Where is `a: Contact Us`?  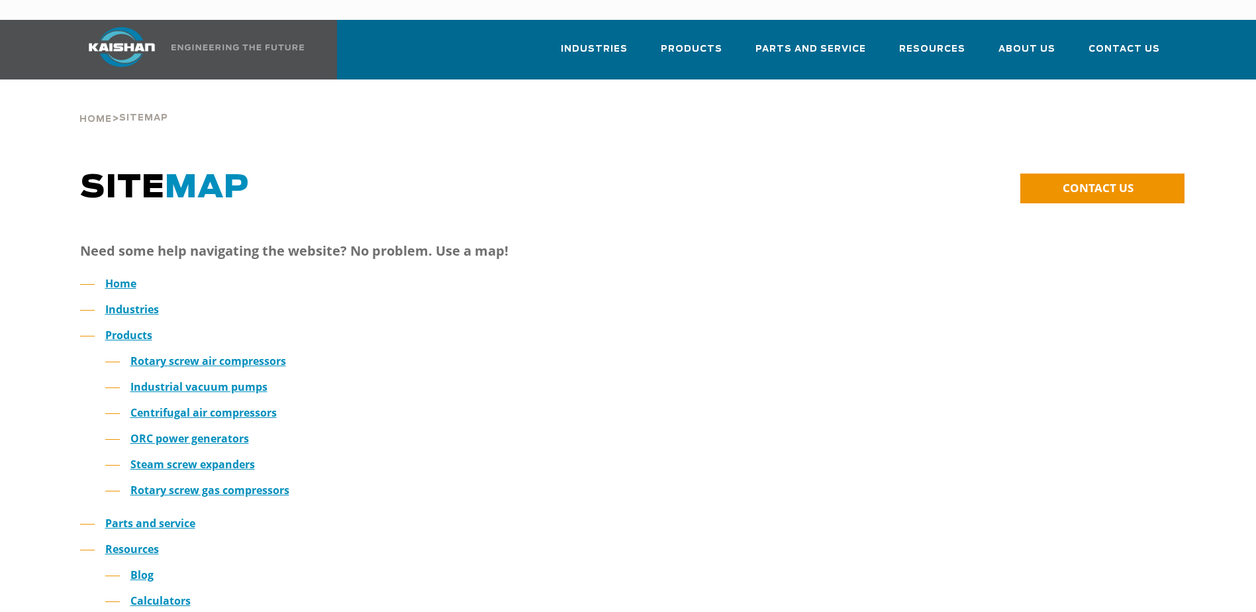 a: Contact Us is located at coordinates (1124, 54).